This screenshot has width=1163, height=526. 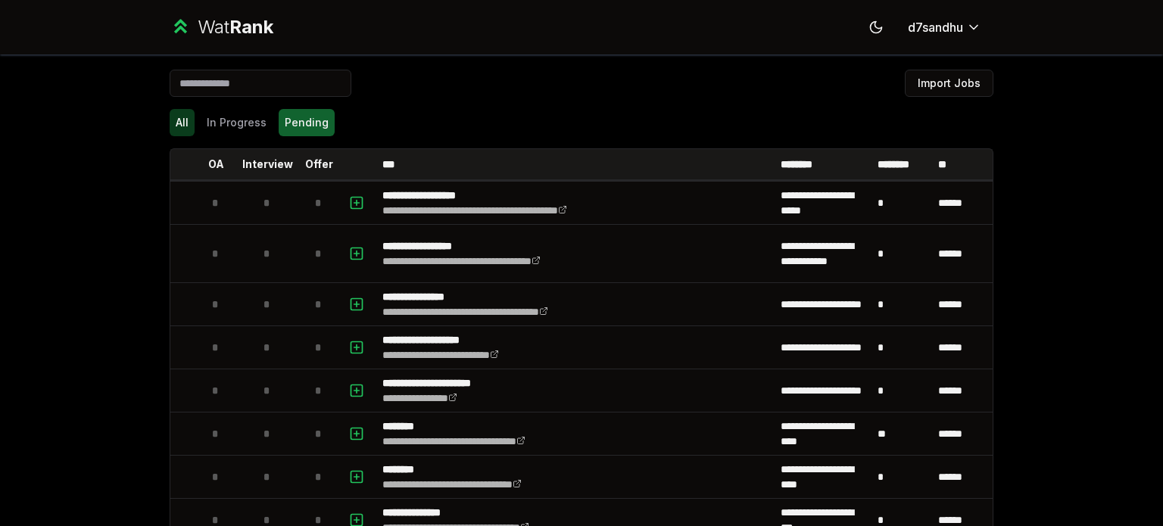 What do you see at coordinates (182, 123) in the screenshot?
I see `button: All` at bounding box center [182, 123].